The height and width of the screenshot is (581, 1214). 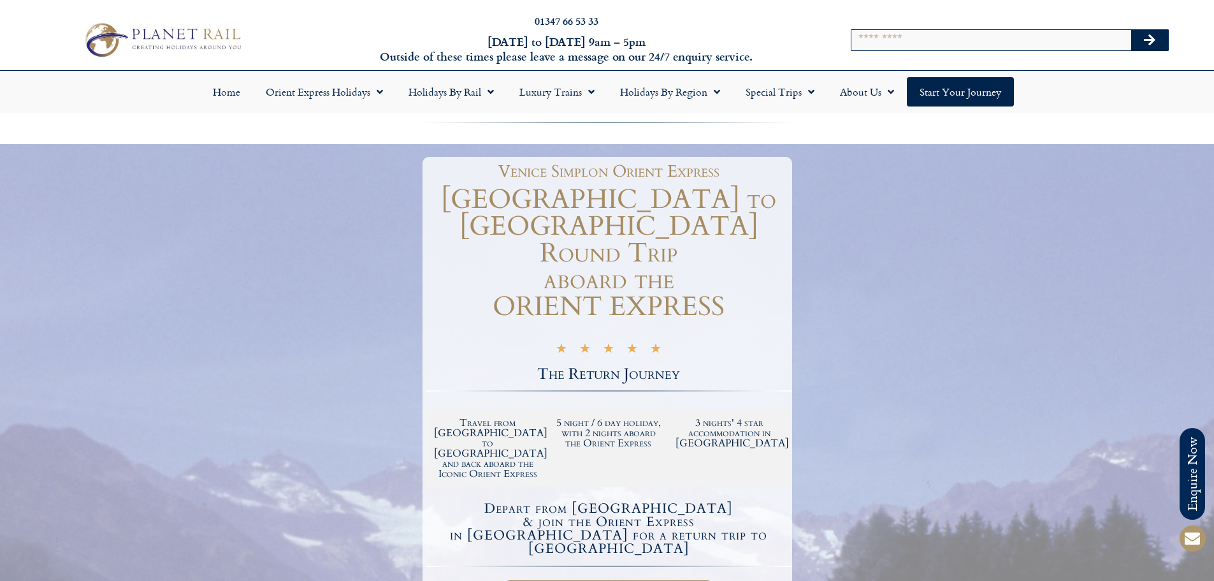 I want to click on a: Orient Express Holidays, so click(x=324, y=92).